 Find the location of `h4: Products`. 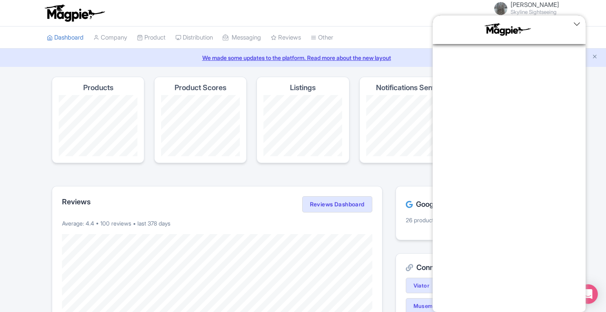

h4: Products is located at coordinates (98, 88).